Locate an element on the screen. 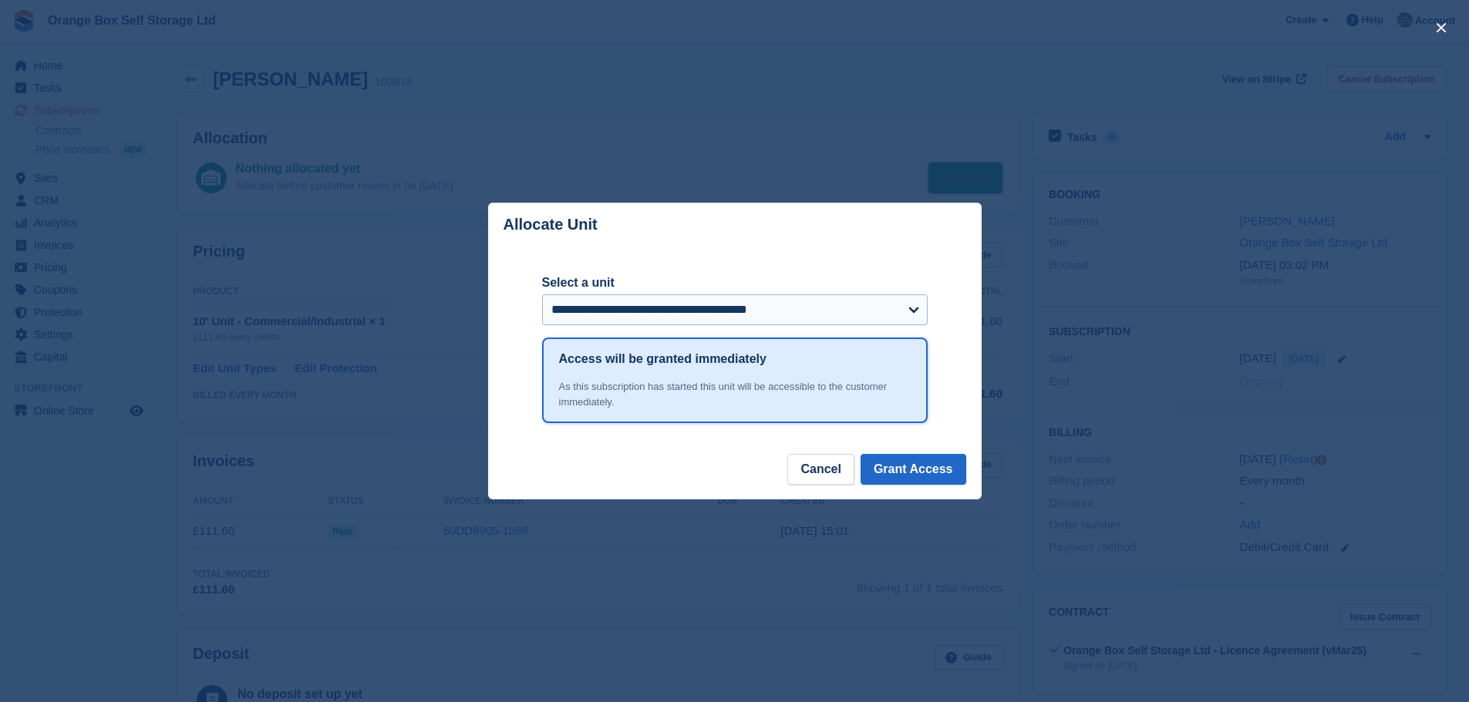  p: Allocate Unit is located at coordinates (551, 224).